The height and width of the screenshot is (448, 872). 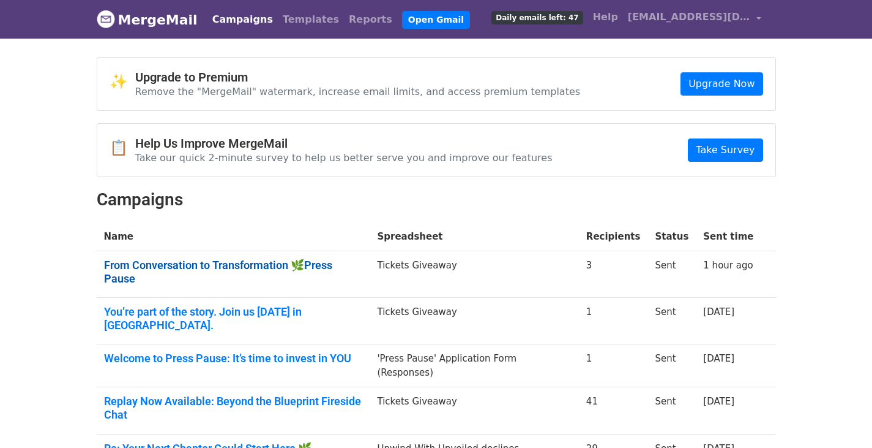 What do you see at coordinates (370, 20) in the screenshot?
I see `a: Reports` at bounding box center [370, 20].